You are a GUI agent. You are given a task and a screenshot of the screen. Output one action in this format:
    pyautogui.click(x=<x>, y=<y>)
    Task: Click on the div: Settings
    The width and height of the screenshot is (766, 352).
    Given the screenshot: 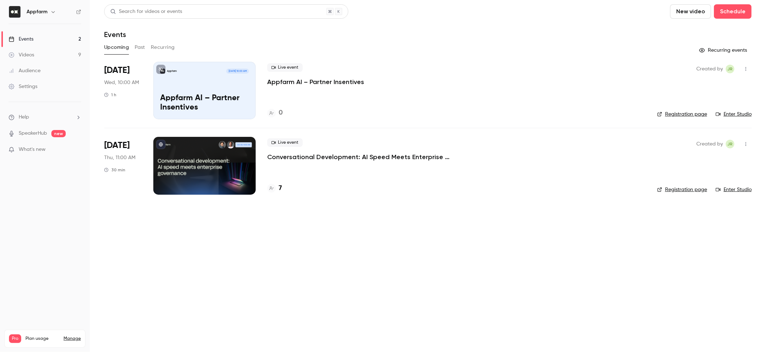 What is the action you would take?
    pyautogui.click(x=23, y=87)
    